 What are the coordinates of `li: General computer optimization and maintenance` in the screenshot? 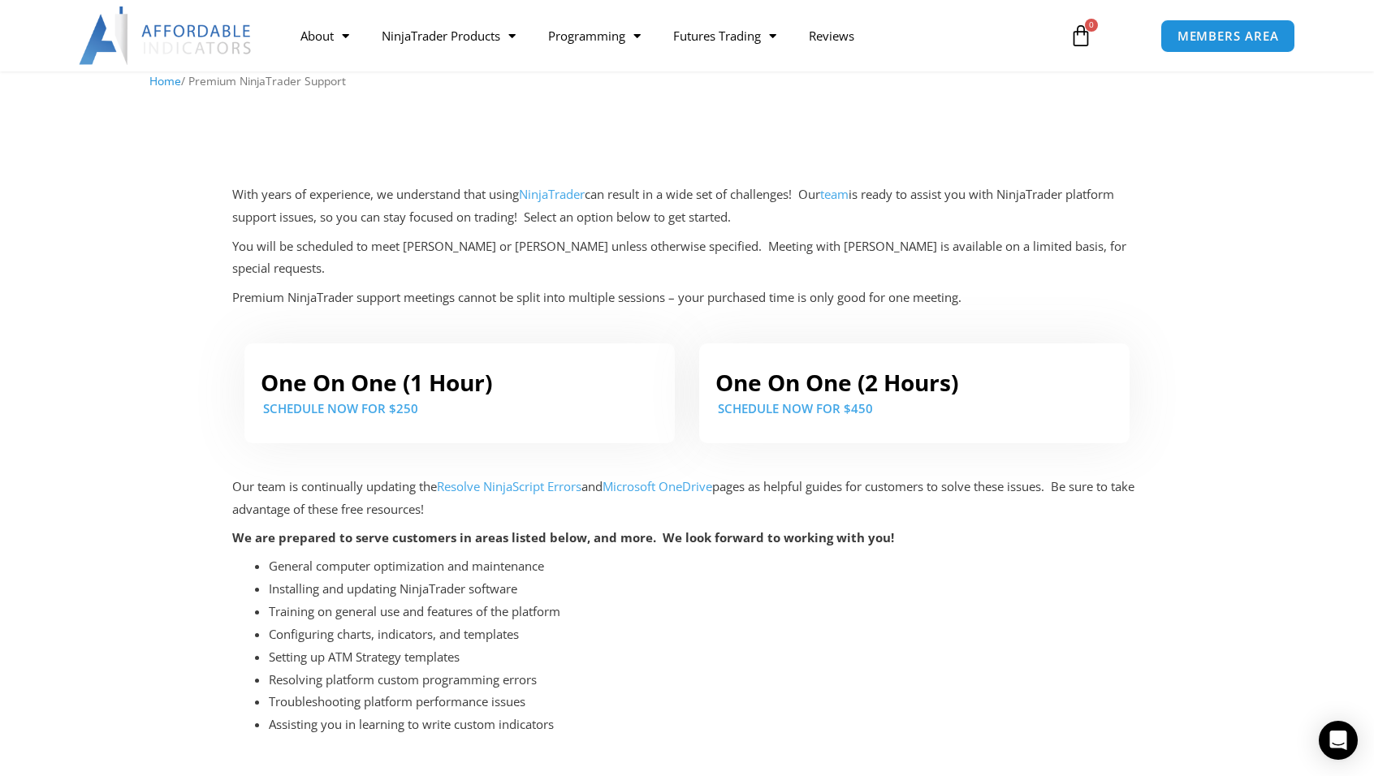 It's located at (705, 567).